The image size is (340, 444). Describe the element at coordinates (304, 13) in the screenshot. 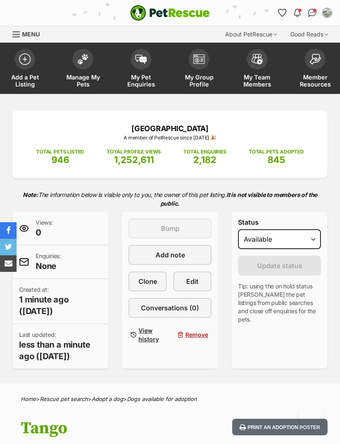

I see `ul: Account quick links` at that location.